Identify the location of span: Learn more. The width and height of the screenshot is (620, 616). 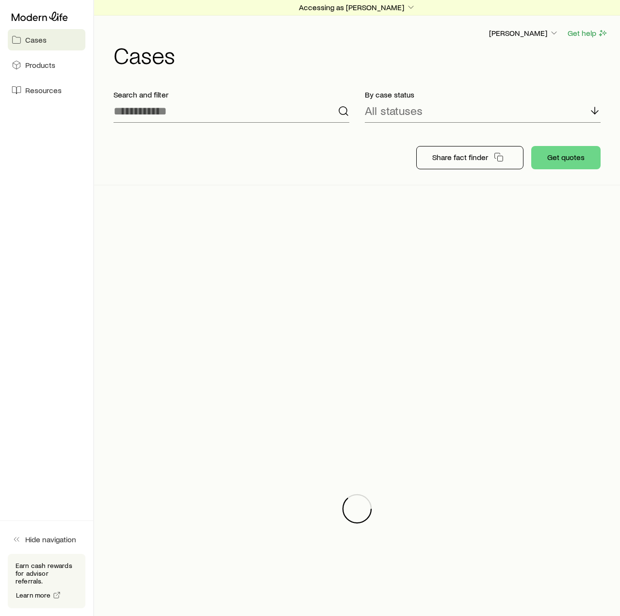
(33, 595).